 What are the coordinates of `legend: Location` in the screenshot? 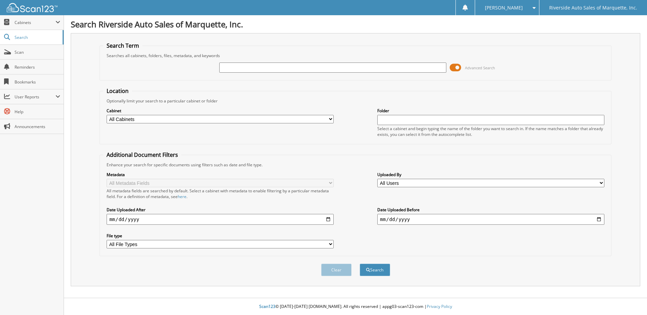 It's located at (117, 91).